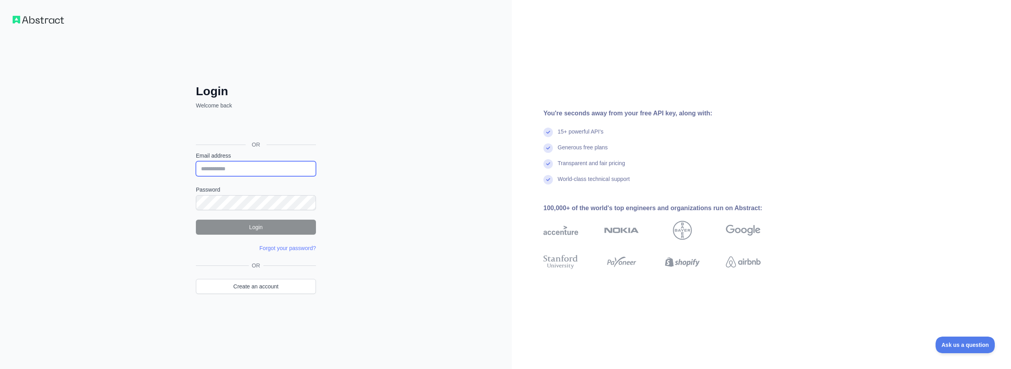 The width and height of the screenshot is (1011, 369). Describe the element at coordinates (582, 151) in the screenshot. I see `div: Generous free plans` at that location.